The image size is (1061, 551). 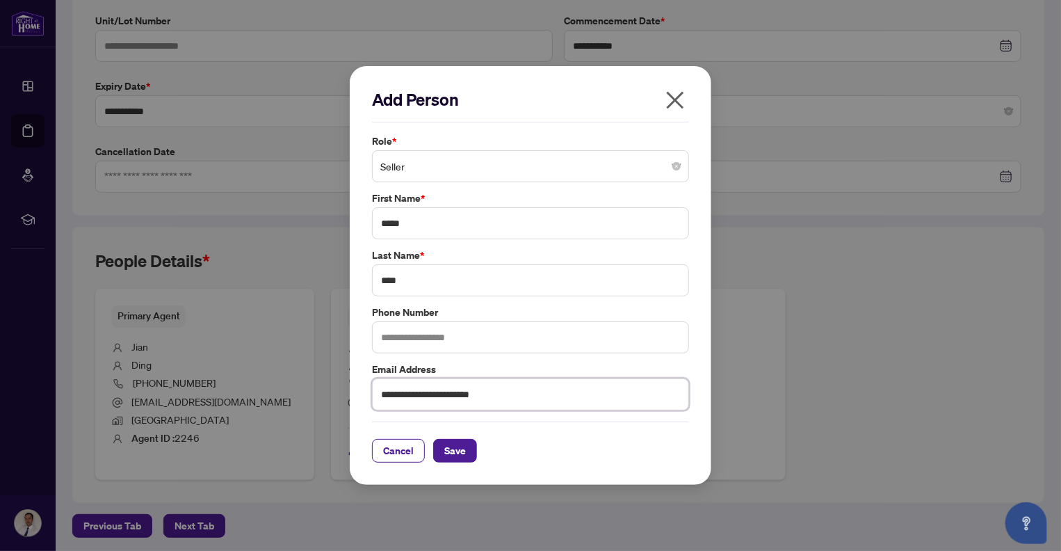 I want to click on label: First Name, so click(x=530, y=198).